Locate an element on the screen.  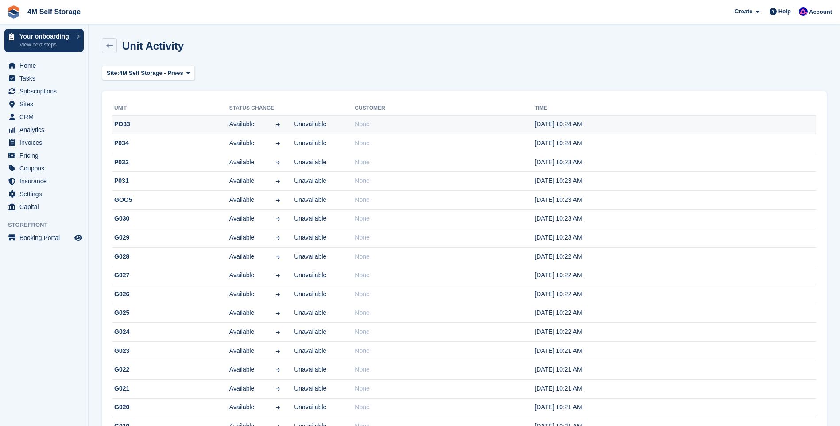
time: 2025-09-09 09:24:11 UTC is located at coordinates (558, 124).